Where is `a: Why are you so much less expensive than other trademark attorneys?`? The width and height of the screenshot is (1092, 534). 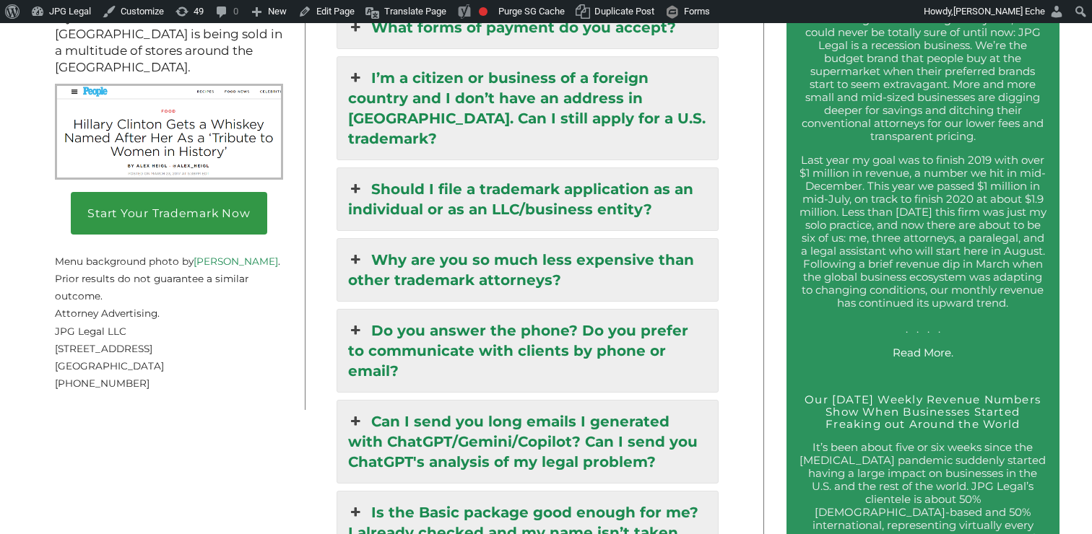
a: Why are you so much less expensive than other trademark attorneys? is located at coordinates (527, 270).